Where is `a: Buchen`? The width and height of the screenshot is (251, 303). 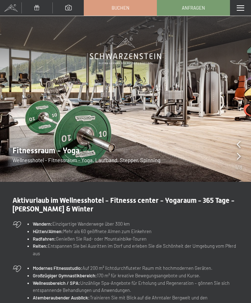
a: Buchen is located at coordinates (120, 8).